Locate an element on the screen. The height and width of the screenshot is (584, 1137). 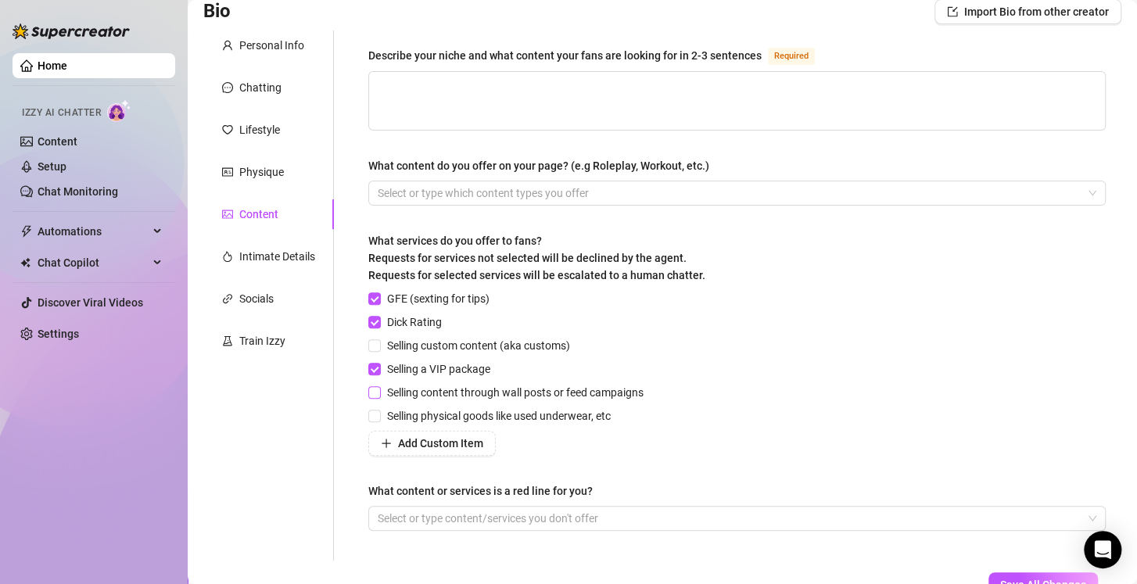
div: Open Intercom Messenger is located at coordinates (1103, 550).